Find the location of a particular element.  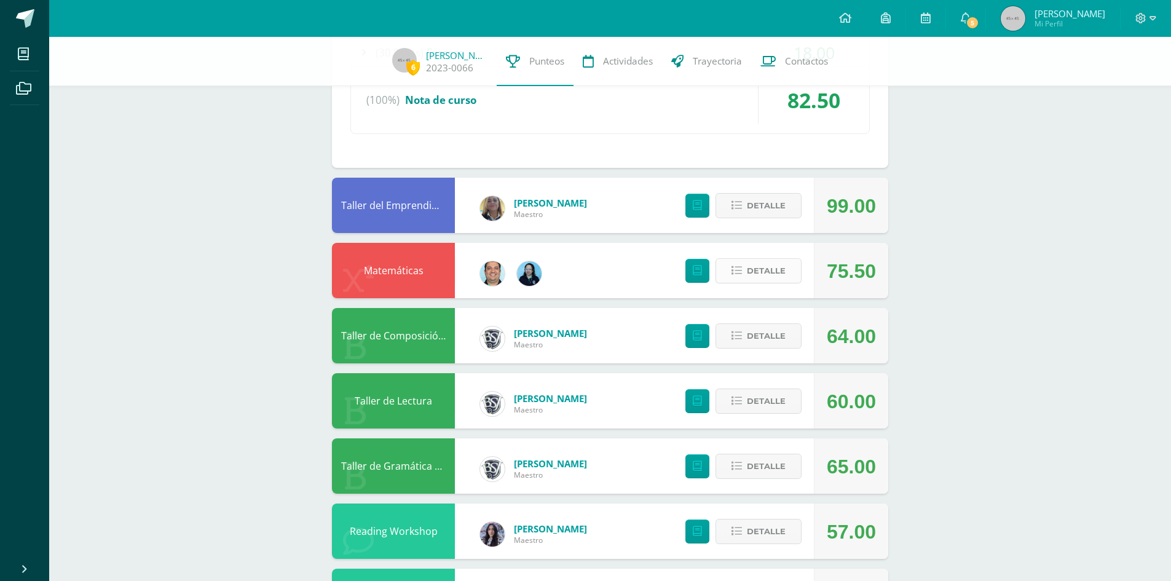

span: Actividades is located at coordinates (628, 61).